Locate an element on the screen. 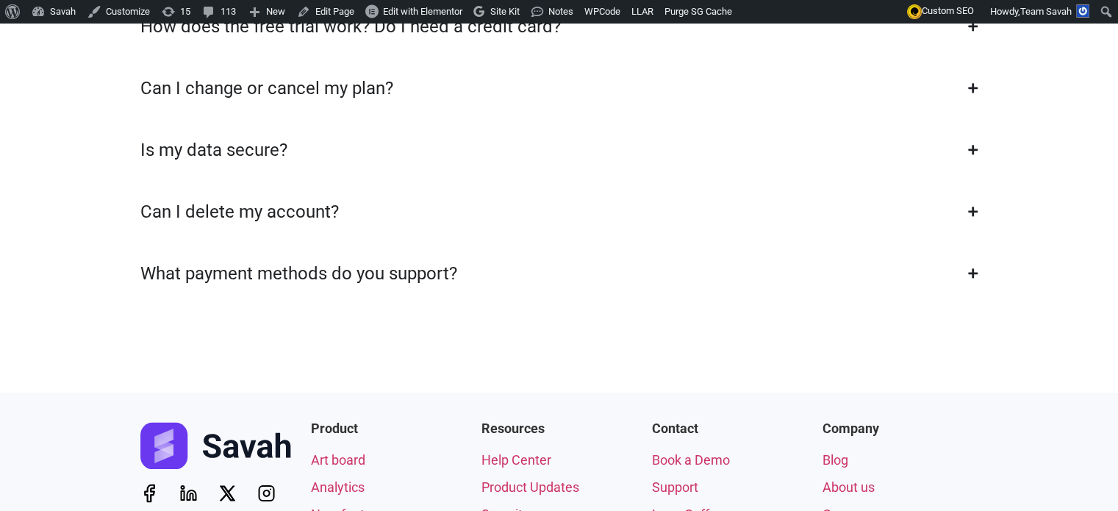 The image size is (1118, 511). a: Analytics is located at coordinates (389, 487).